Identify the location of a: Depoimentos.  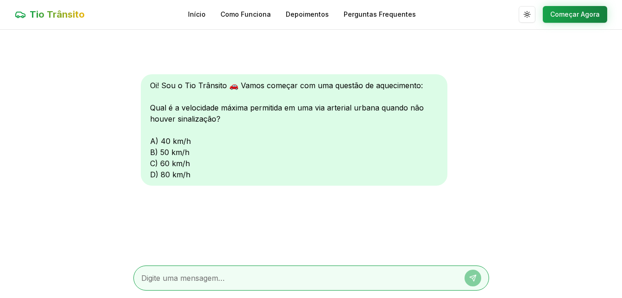
(307, 14).